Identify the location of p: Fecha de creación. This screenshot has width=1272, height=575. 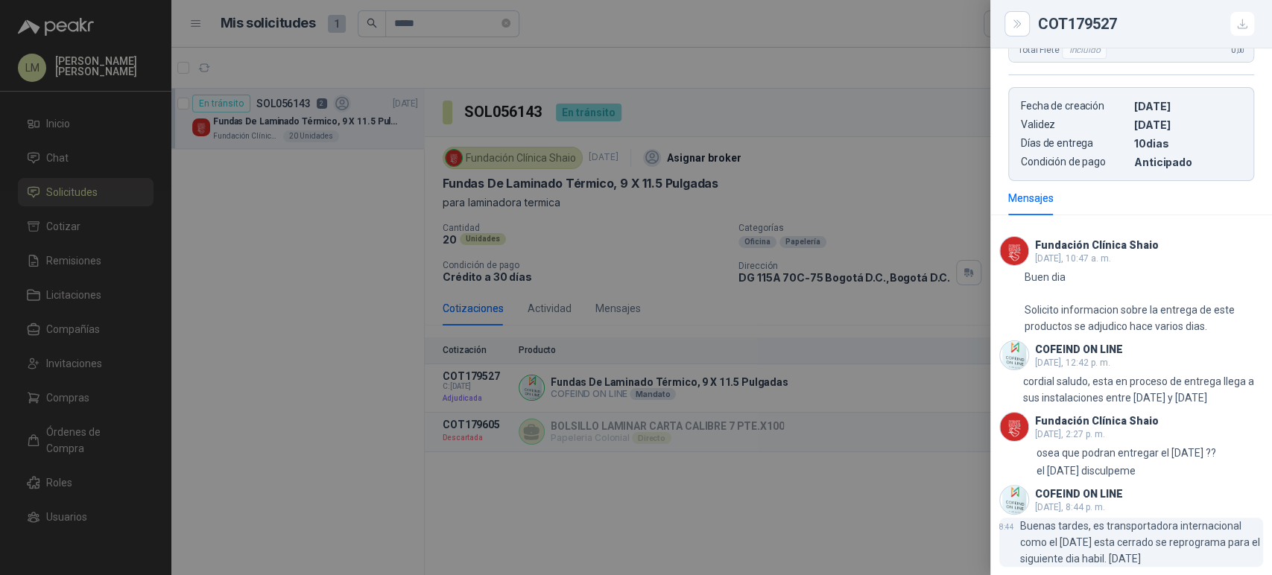
(1074, 106).